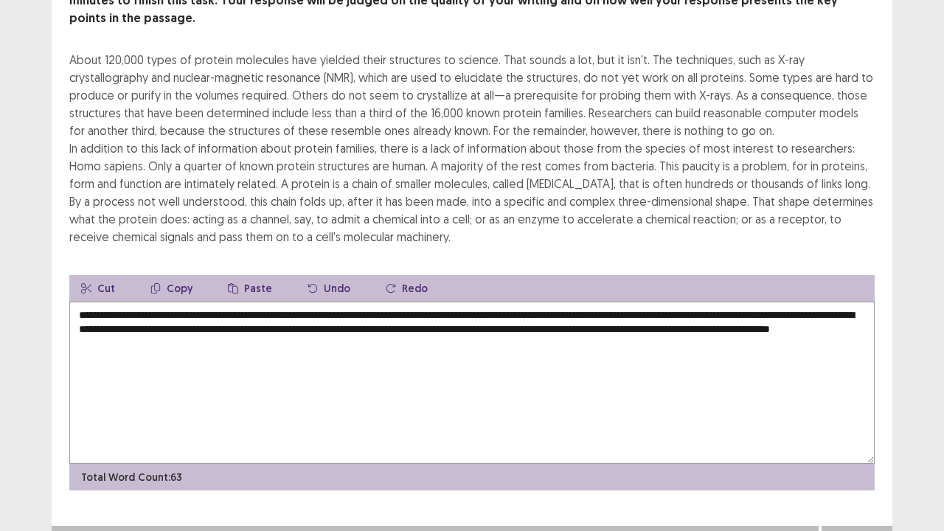  What do you see at coordinates (250, 288) in the screenshot?
I see `button: Paste` at bounding box center [250, 288].